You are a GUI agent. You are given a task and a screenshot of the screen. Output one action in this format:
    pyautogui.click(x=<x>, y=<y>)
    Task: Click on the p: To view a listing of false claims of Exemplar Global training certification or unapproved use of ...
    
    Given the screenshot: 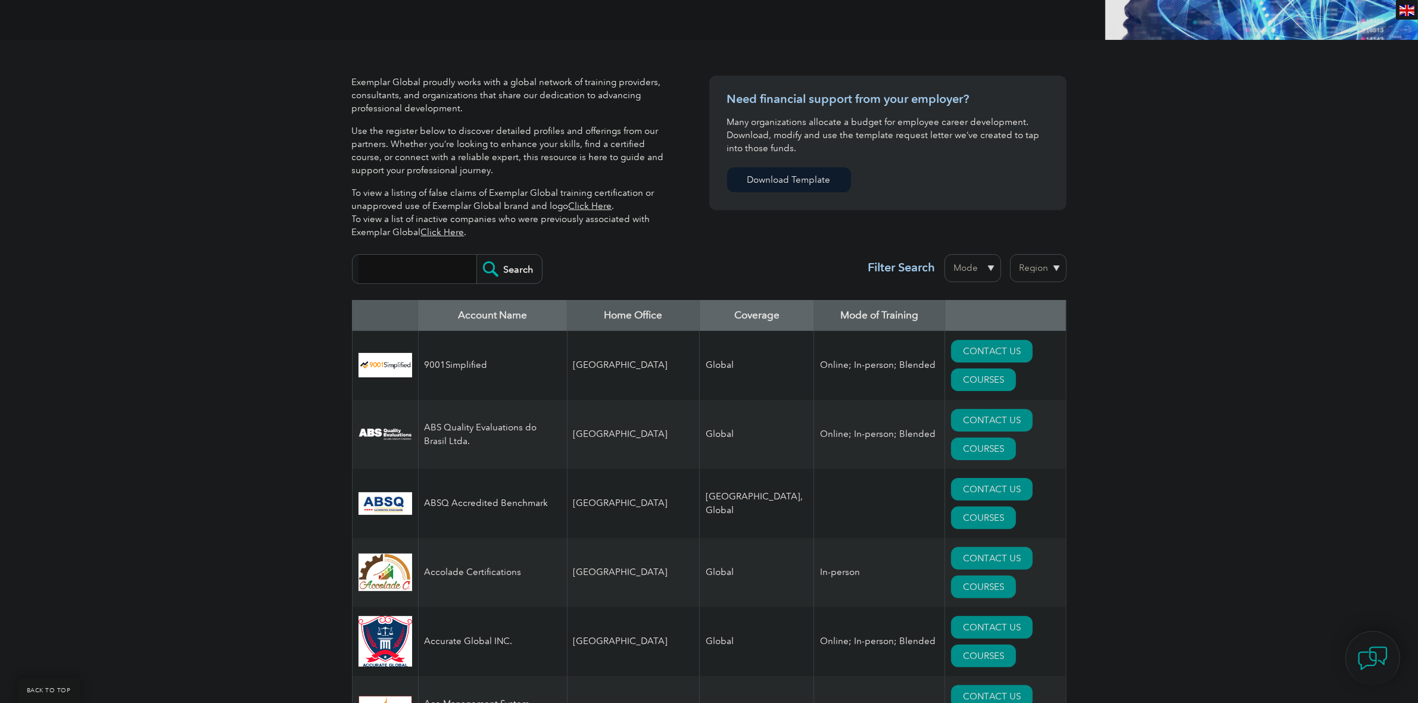 What is the action you would take?
    pyautogui.click(x=513, y=213)
    